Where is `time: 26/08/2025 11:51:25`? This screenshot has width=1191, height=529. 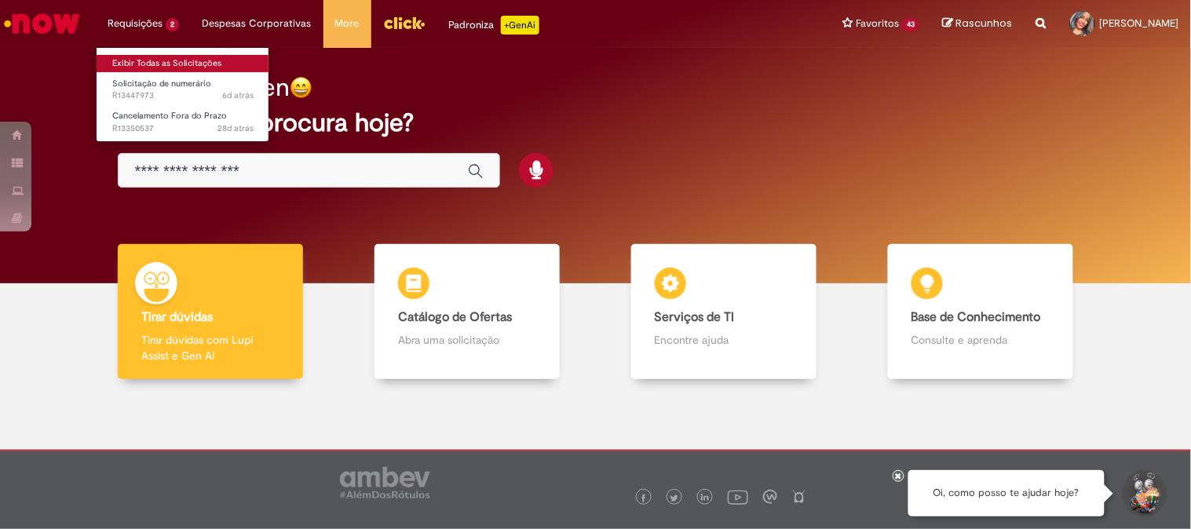
time: 26/08/2025 11:51:25 is located at coordinates (238, 95).